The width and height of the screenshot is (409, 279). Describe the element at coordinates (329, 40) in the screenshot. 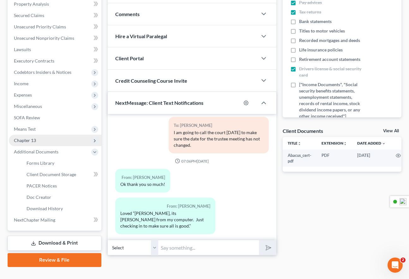

I see `span: Recorded mortgages and deeds` at that location.